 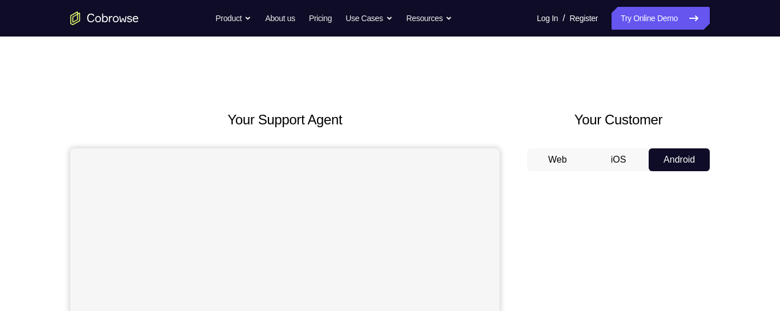 What do you see at coordinates (320, 18) in the screenshot?
I see `a: Pricing` at bounding box center [320, 18].